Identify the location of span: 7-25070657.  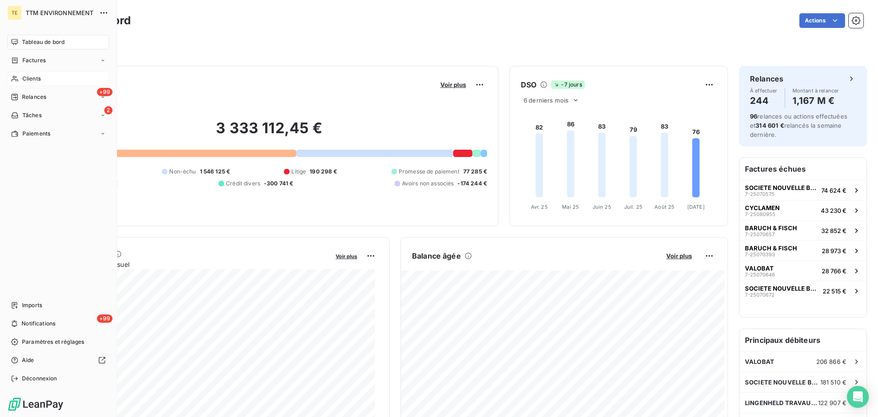
(760, 234).